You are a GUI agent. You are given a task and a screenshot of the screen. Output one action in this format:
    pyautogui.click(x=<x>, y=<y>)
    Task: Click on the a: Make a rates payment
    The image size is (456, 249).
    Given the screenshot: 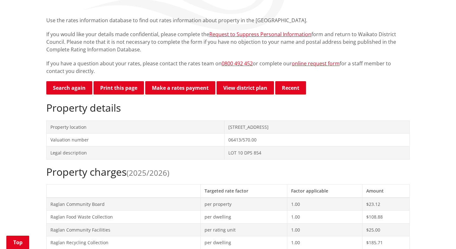 What is the action you would take?
    pyautogui.click(x=180, y=88)
    